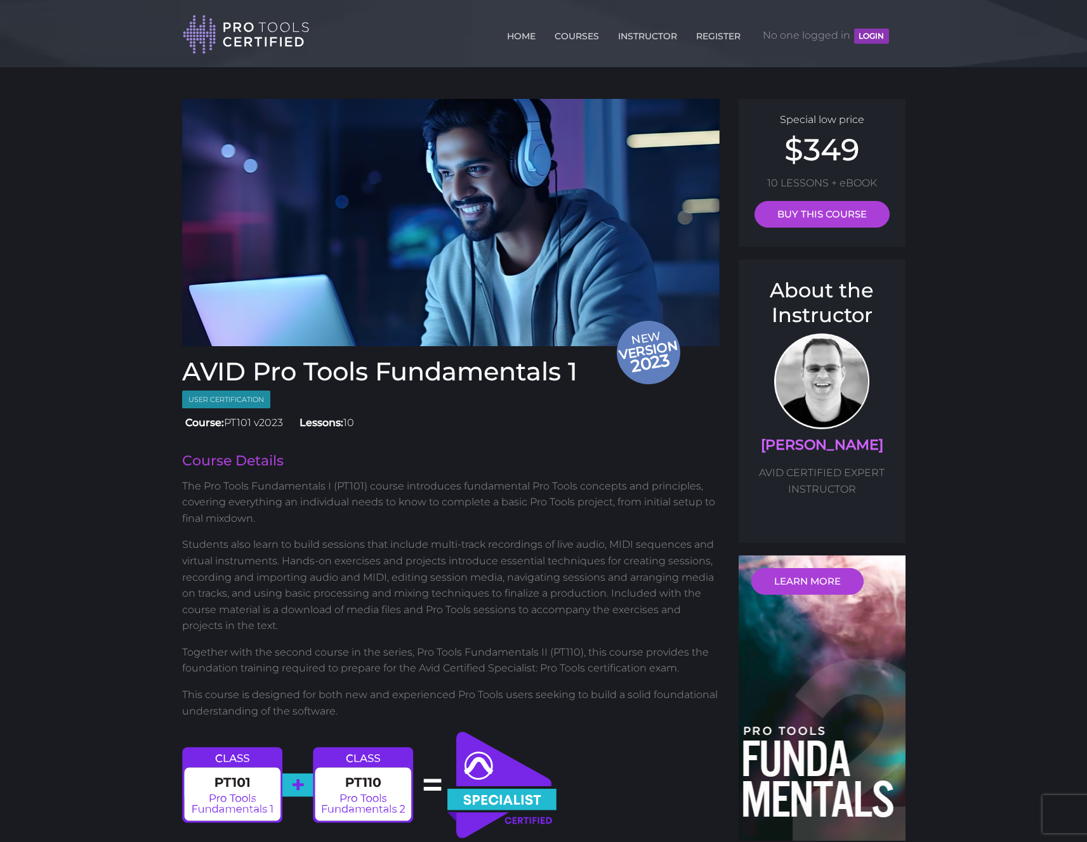 Image resolution: width=1087 pixels, height=842 pixels. What do you see at coordinates (718, 34) in the screenshot?
I see `a: REGISTER` at bounding box center [718, 34].